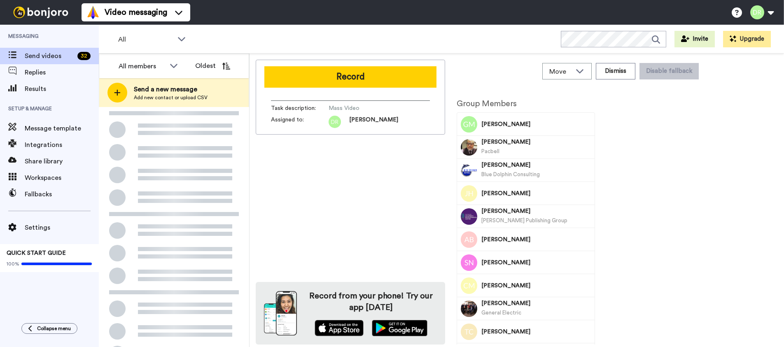  I want to click on span: Fallbacks, so click(62, 194).